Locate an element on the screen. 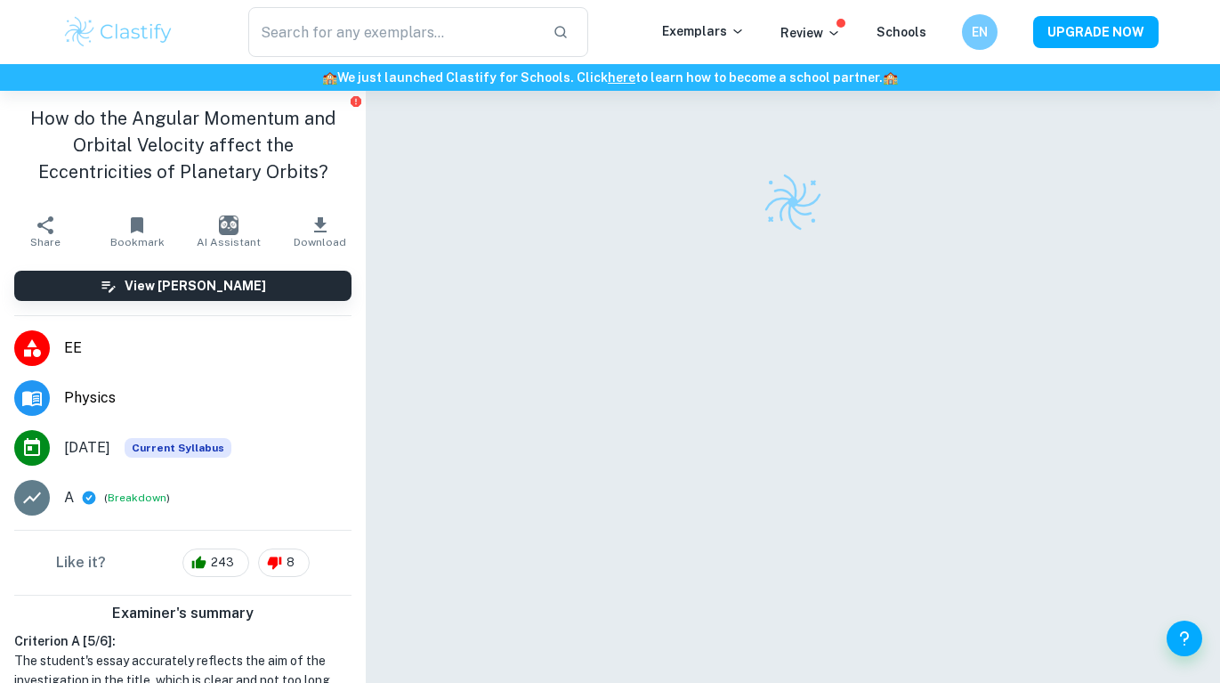  span: 243 is located at coordinates (223, 563).